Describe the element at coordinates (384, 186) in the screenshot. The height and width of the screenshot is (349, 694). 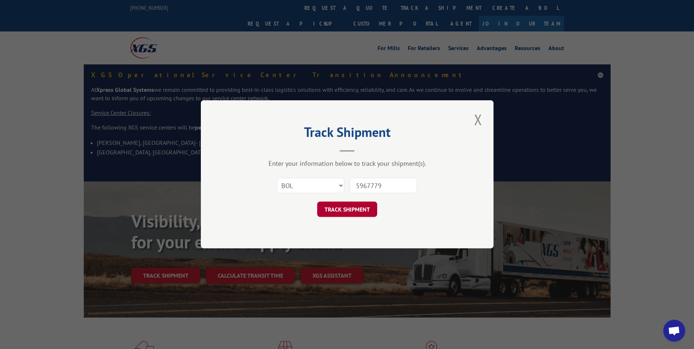
I see `input: Number(s)` at that location.